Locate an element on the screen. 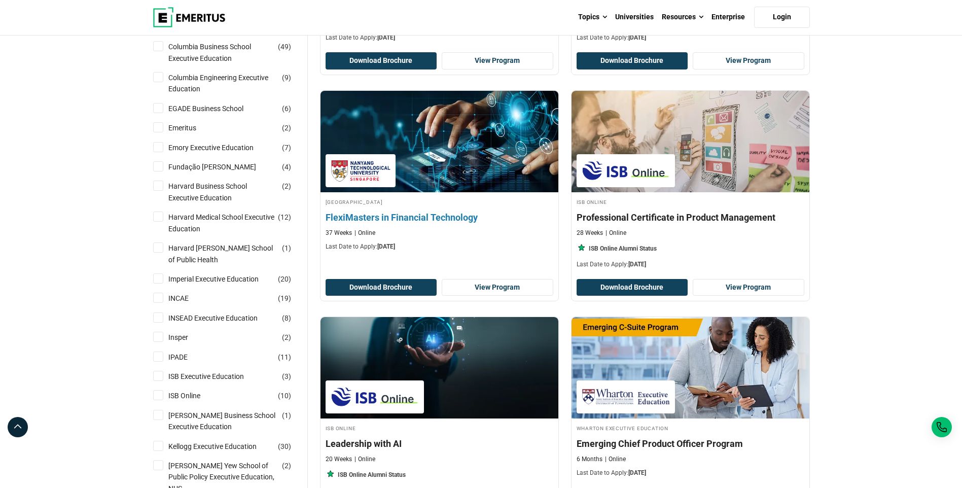  h4: Emerging Chief Product Officer Program is located at coordinates (690, 443).